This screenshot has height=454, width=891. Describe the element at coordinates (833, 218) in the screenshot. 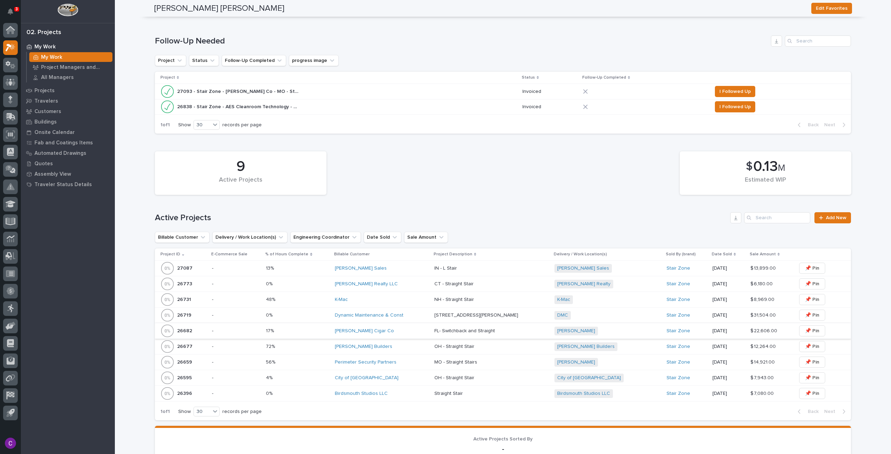

I see `a: Add New` at that location.